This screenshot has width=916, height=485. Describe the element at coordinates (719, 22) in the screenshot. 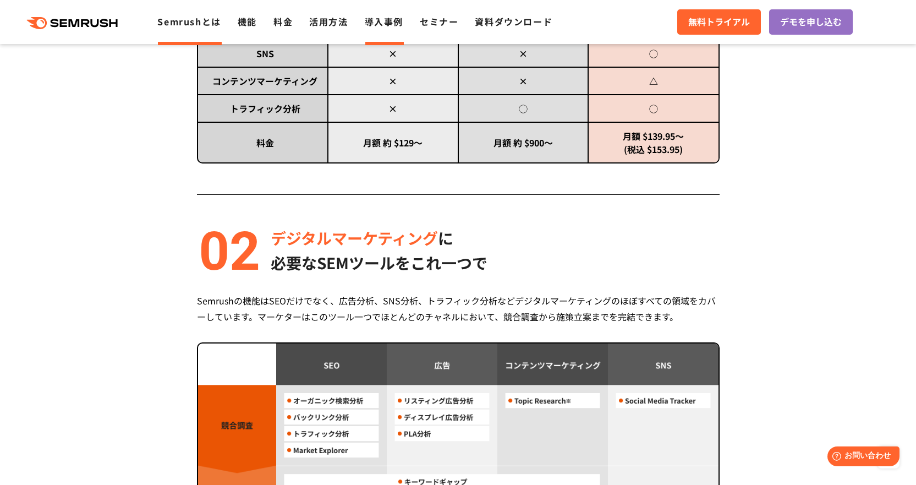

I see `span: 無料トライアル` at that location.